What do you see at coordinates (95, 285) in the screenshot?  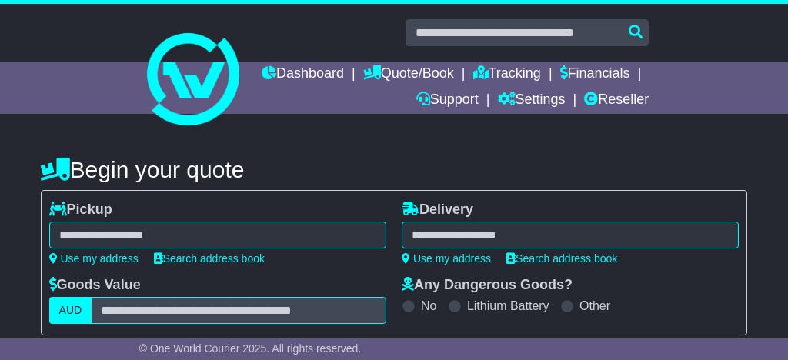 I see `label: Goods Value` at bounding box center [95, 285].